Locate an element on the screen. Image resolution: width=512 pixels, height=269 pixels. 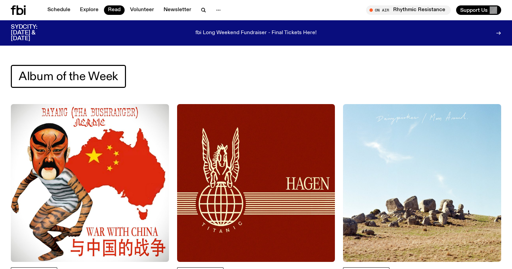
a: Schedule is located at coordinates (59, 10).